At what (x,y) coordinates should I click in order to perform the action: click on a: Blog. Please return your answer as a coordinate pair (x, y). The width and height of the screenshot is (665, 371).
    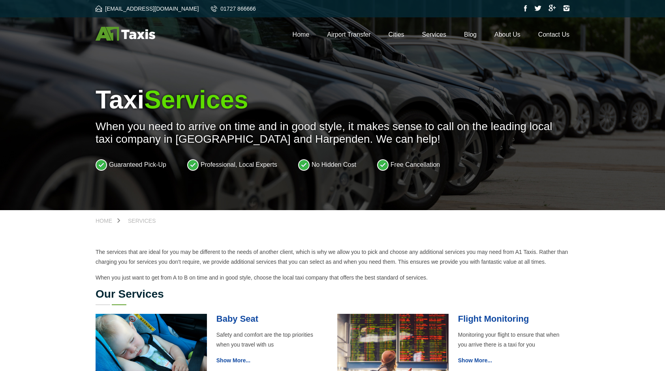
    Looking at the image, I should click on (470, 34).